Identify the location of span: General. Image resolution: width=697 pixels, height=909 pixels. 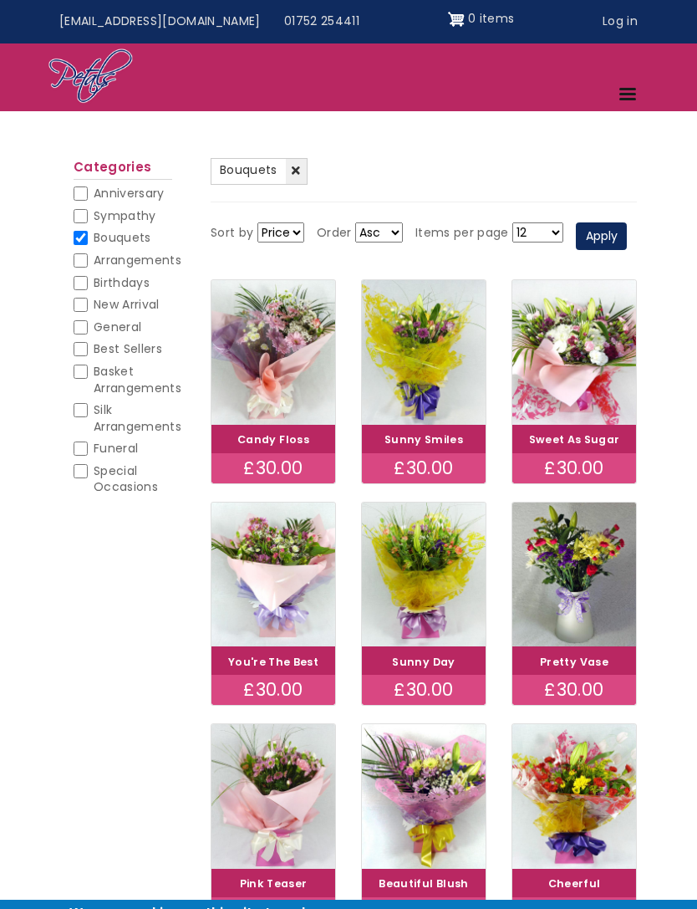
(117, 327).